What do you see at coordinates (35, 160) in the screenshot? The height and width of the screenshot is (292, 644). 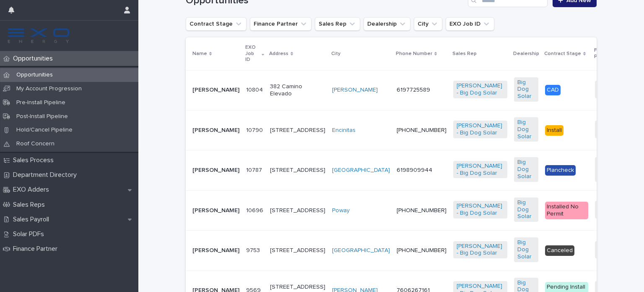 I see `p: Sales Process` at bounding box center [35, 160].